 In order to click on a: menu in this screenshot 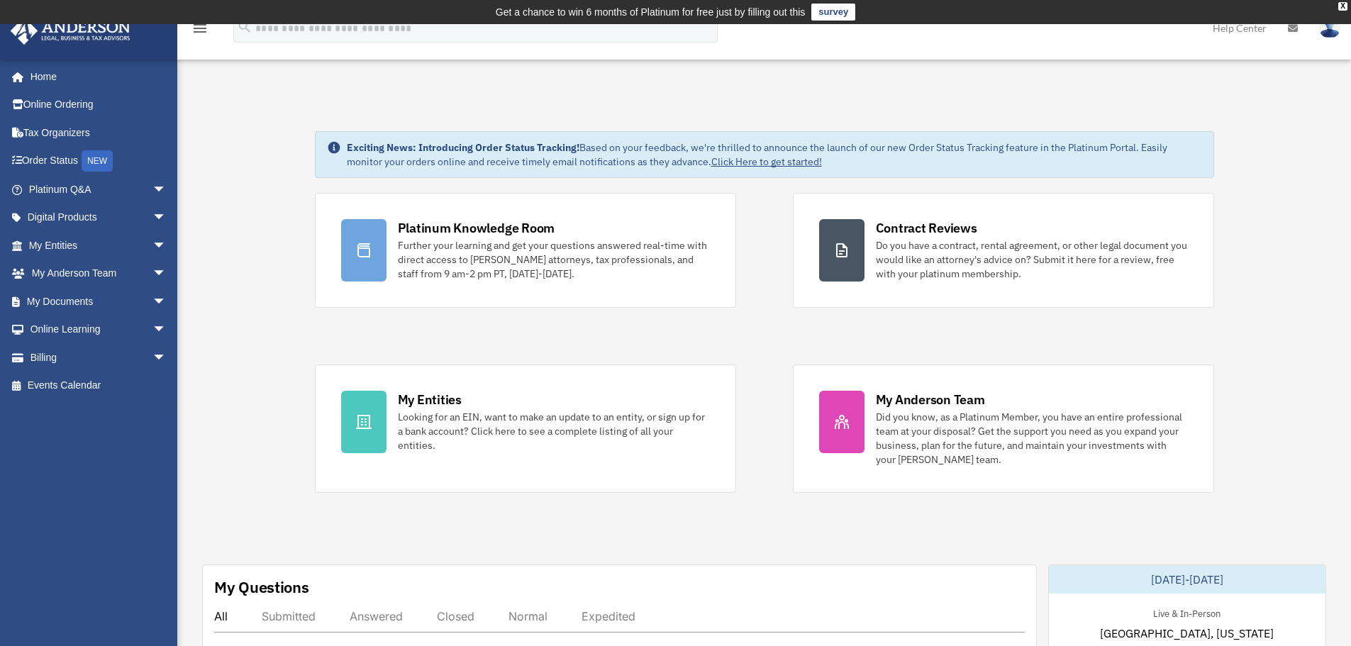, I will do `click(200, 31)`.